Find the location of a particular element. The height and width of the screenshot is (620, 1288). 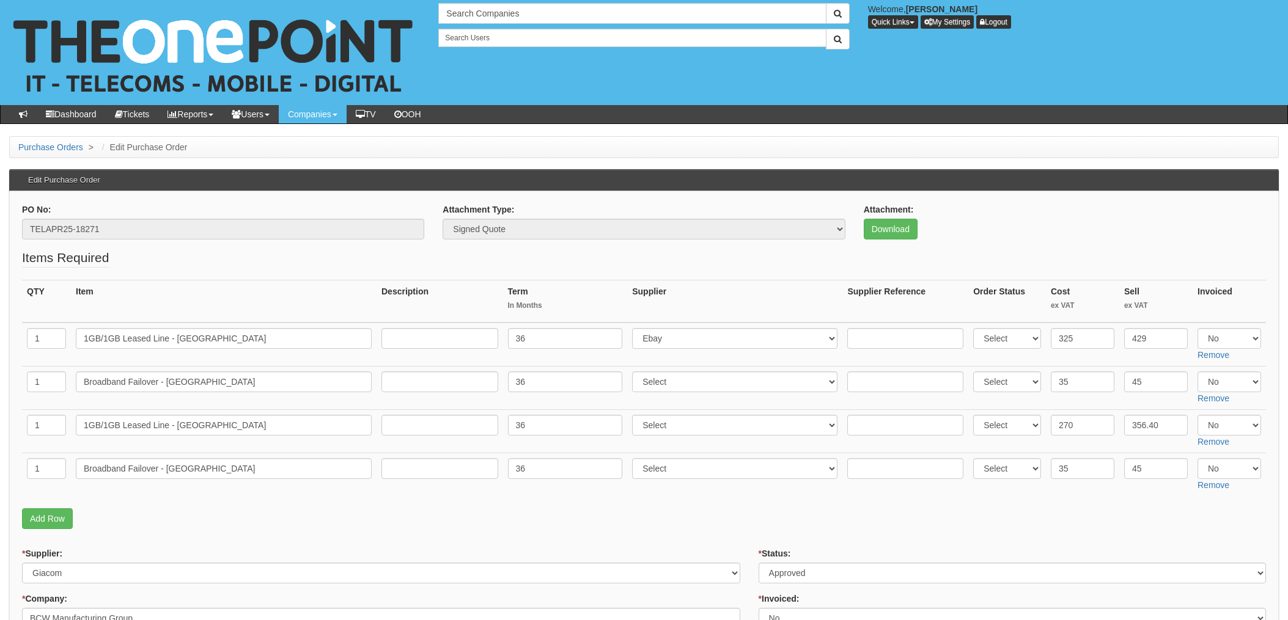

label: Company: is located at coordinates (45, 599).